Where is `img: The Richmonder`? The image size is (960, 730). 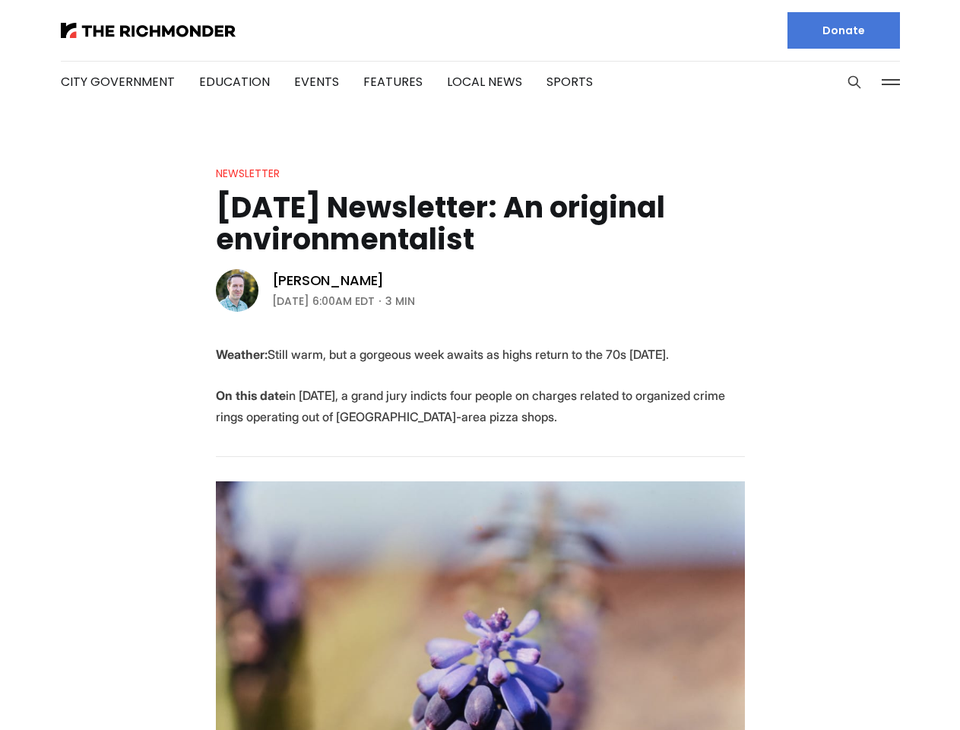
img: The Richmonder is located at coordinates (148, 30).